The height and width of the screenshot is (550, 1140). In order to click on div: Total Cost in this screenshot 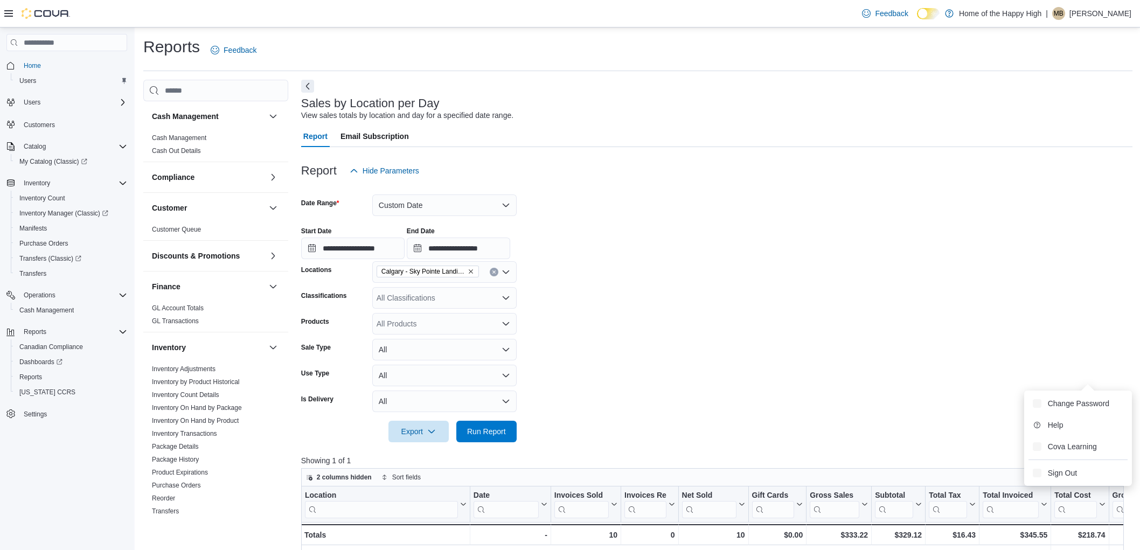, I will do `click(1076, 496)`.